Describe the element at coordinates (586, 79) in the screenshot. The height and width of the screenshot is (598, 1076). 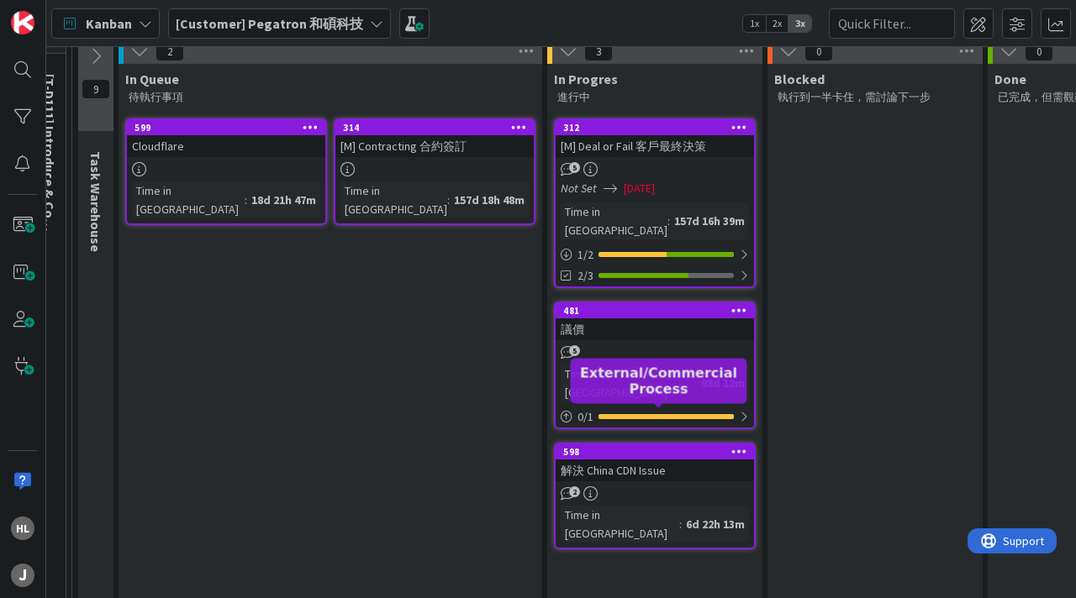
I see `span: In Progres` at that location.